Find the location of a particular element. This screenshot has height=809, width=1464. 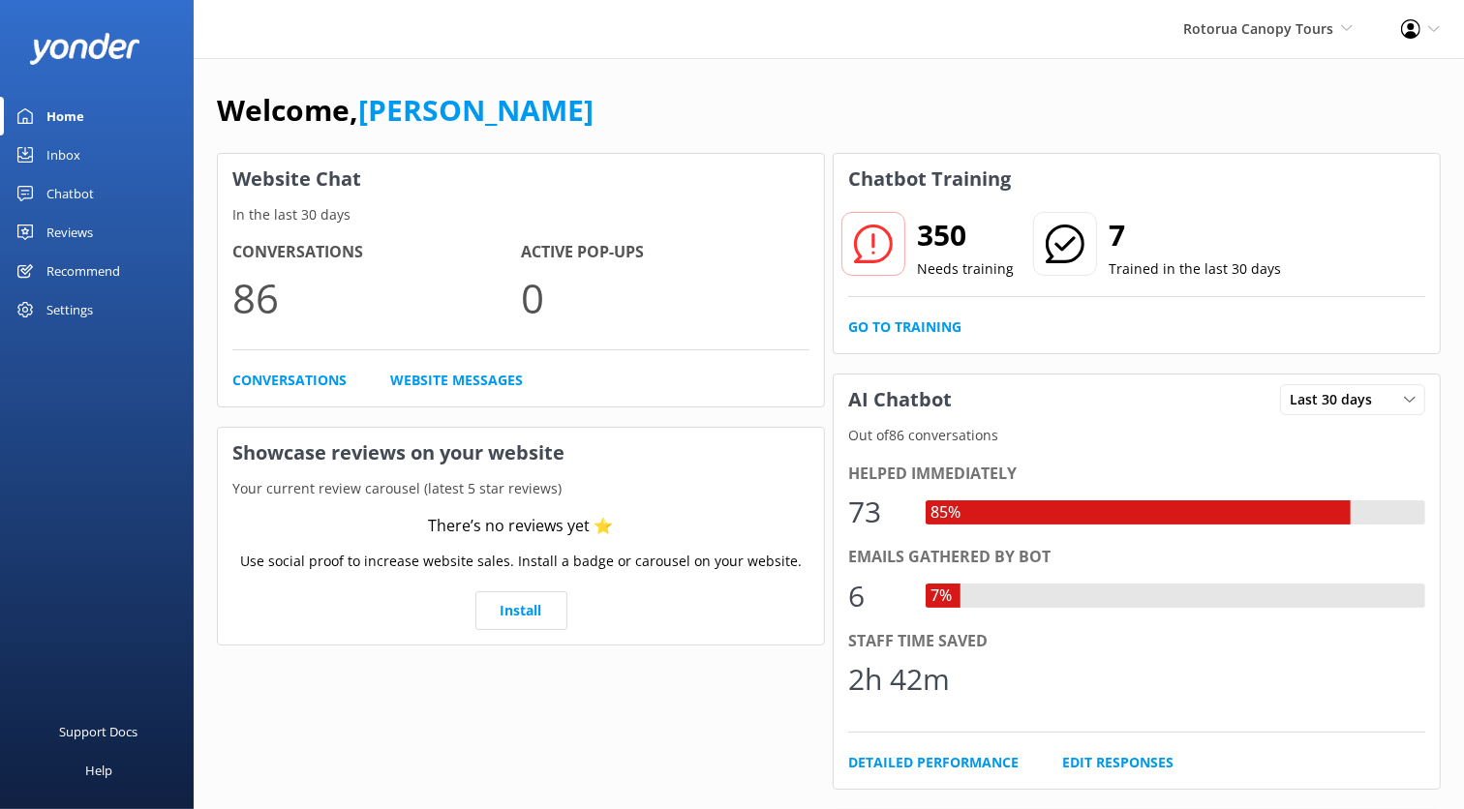

div: 7% is located at coordinates (941, 596).